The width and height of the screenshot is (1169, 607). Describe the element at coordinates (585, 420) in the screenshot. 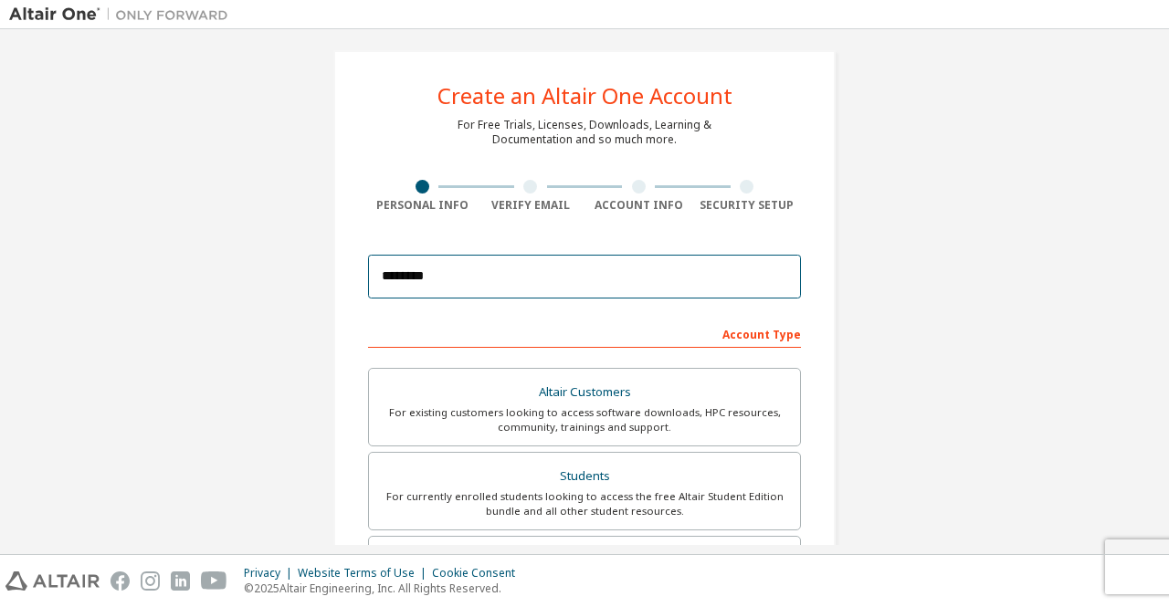

I see `div: For existing customers looking to access software downloads, HPC resources, community, trainings ...` at that location.